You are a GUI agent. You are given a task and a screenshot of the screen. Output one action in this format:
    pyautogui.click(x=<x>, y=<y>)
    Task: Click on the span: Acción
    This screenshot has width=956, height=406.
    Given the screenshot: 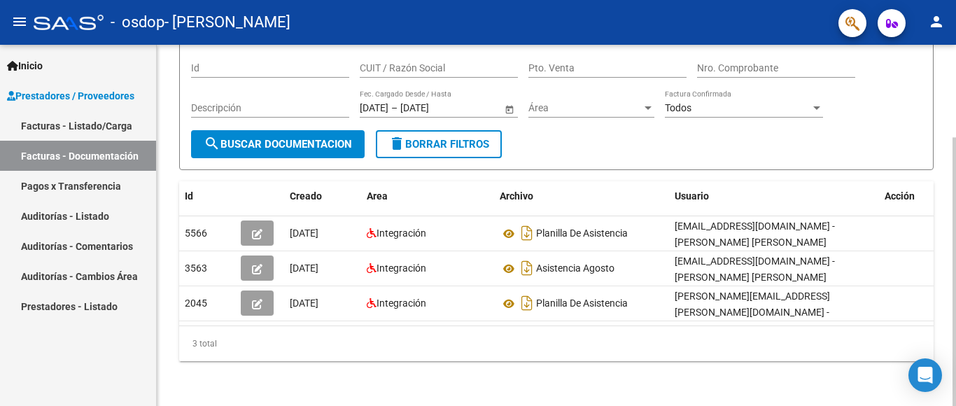 What is the action you would take?
    pyautogui.click(x=900, y=196)
    